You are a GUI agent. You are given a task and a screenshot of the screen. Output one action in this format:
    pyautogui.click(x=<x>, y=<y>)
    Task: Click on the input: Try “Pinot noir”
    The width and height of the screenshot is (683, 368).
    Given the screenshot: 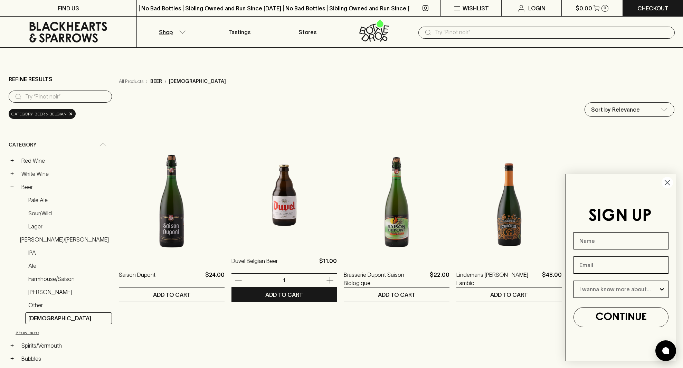 What is the action you would take?
    pyautogui.click(x=66, y=97)
    